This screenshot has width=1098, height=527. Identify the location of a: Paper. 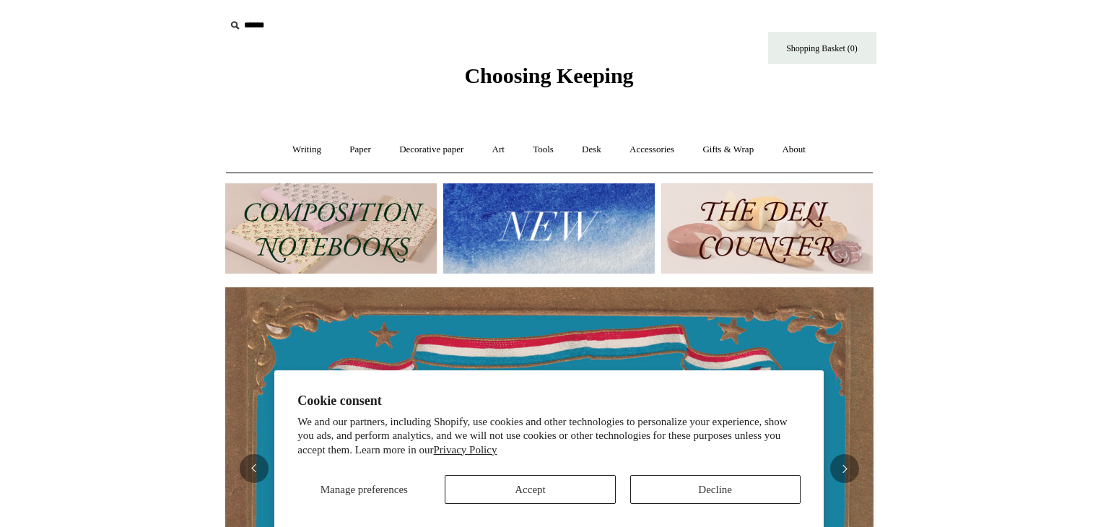
(360, 149).